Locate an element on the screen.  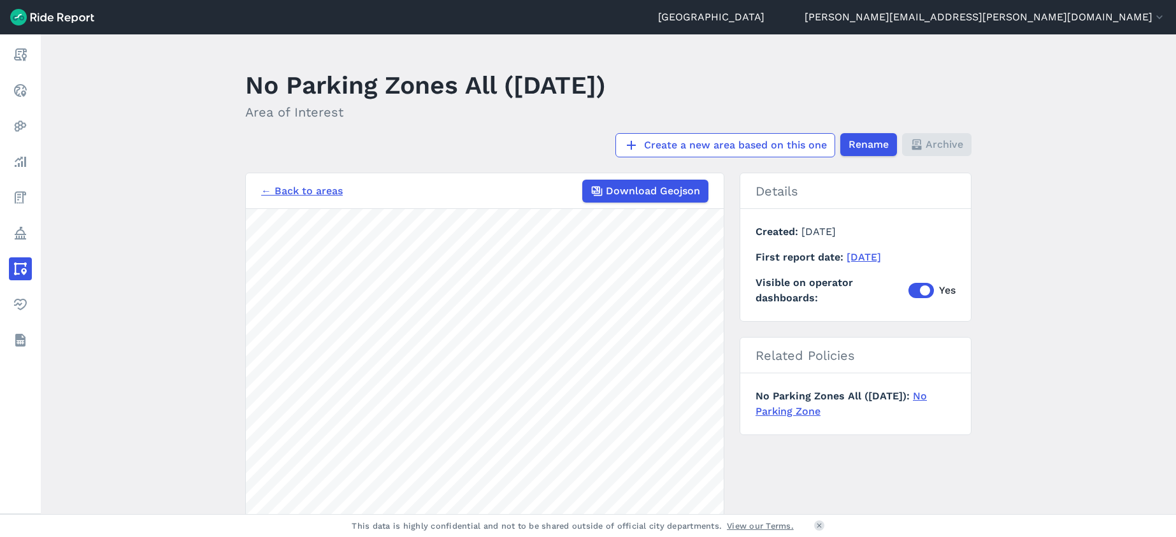
a: Areas is located at coordinates (20, 269).